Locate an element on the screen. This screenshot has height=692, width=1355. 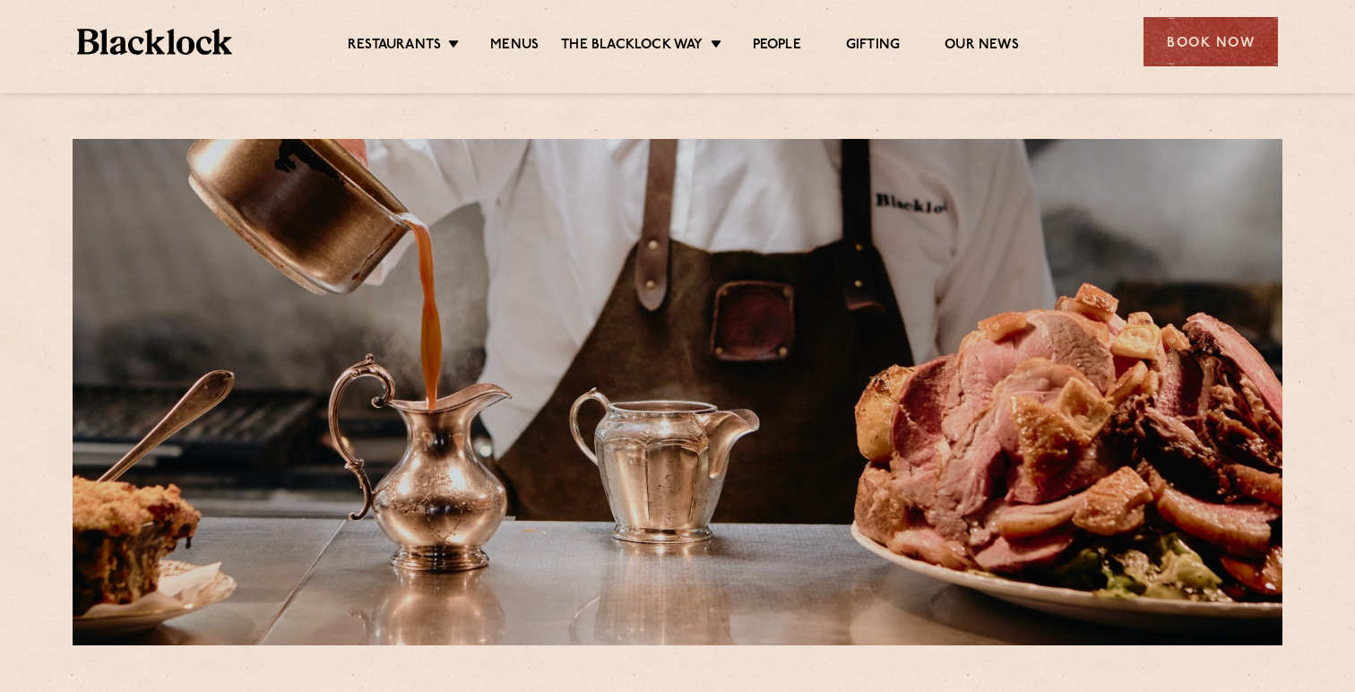
a: Menus is located at coordinates (514, 47).